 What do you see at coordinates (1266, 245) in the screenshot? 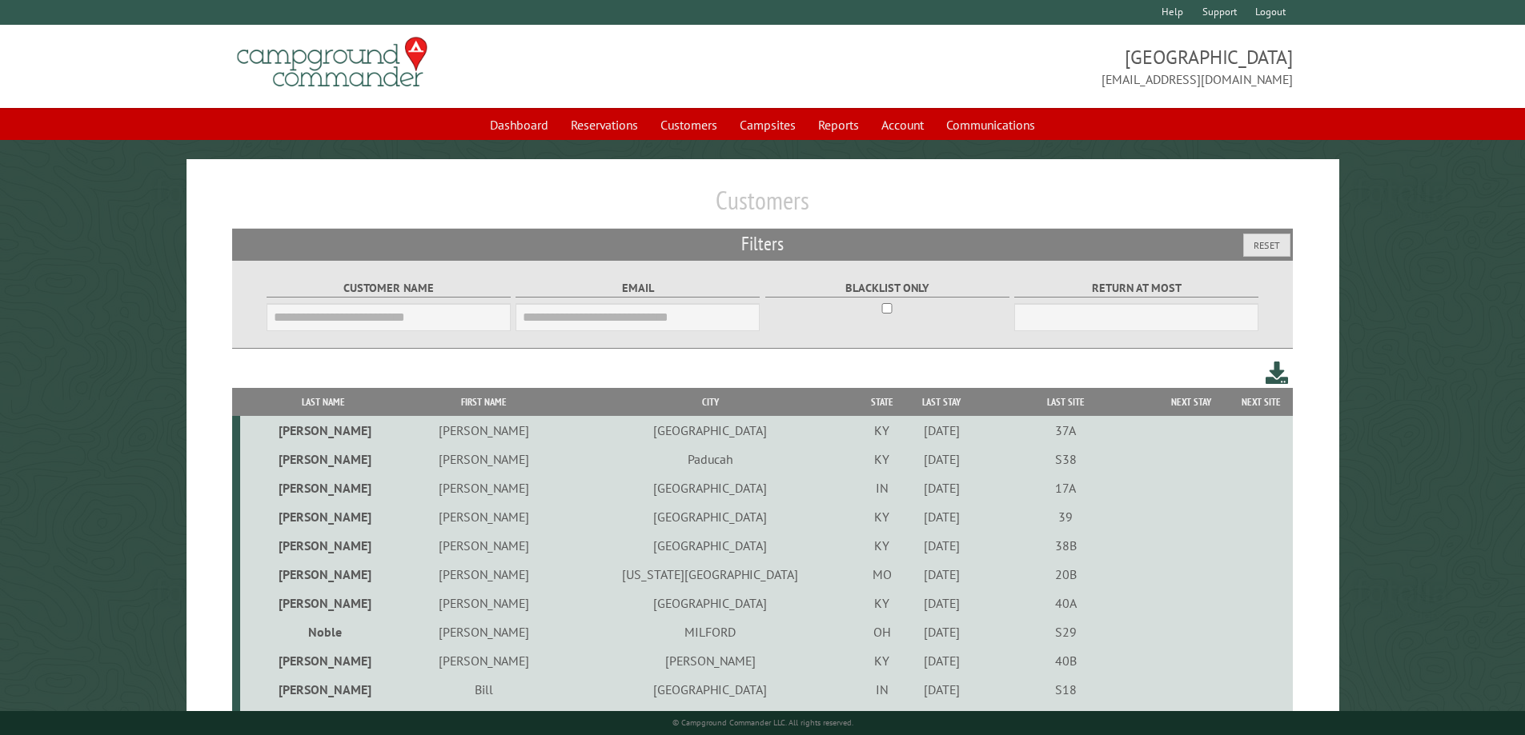
I see `button: Reset` at bounding box center [1266, 245].